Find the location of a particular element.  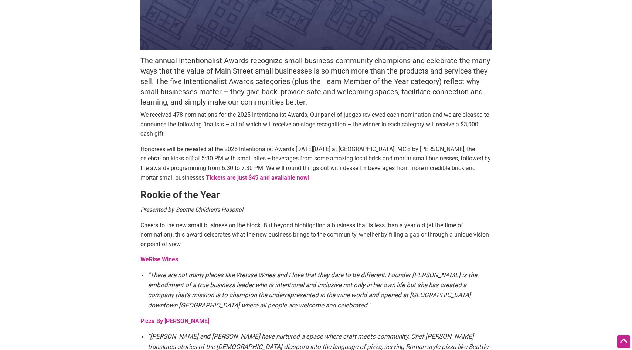

strong: WeRise Wines is located at coordinates (159, 259).